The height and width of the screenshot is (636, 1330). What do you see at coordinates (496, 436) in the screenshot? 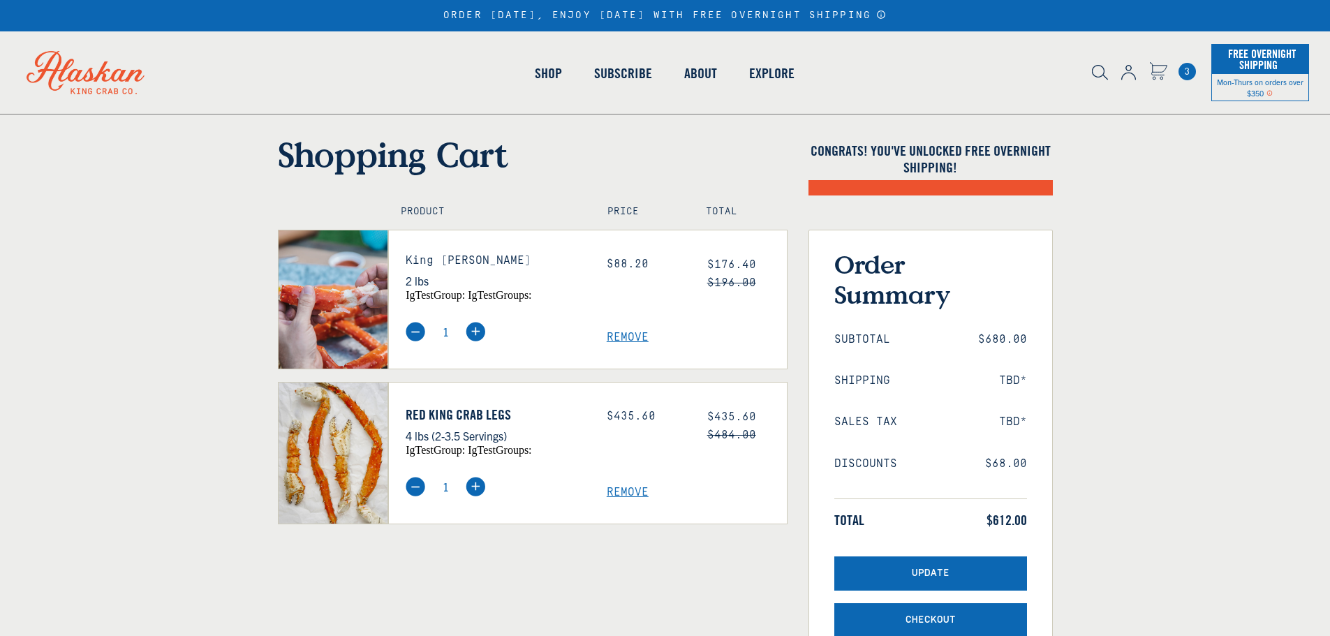
I see `p: 4 lbs (2-3.5 Servings)` at bounding box center [496, 436].